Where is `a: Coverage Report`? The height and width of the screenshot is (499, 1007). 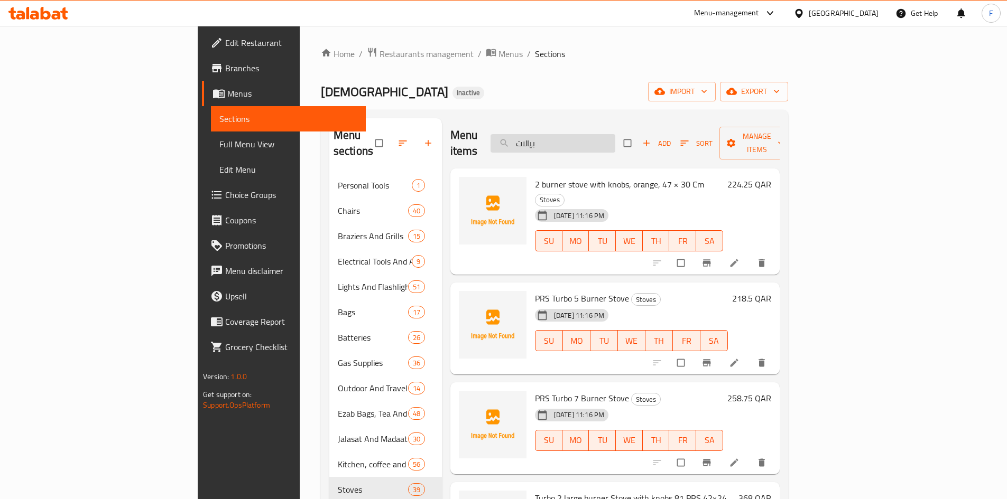 a: Coverage Report is located at coordinates (284, 322).